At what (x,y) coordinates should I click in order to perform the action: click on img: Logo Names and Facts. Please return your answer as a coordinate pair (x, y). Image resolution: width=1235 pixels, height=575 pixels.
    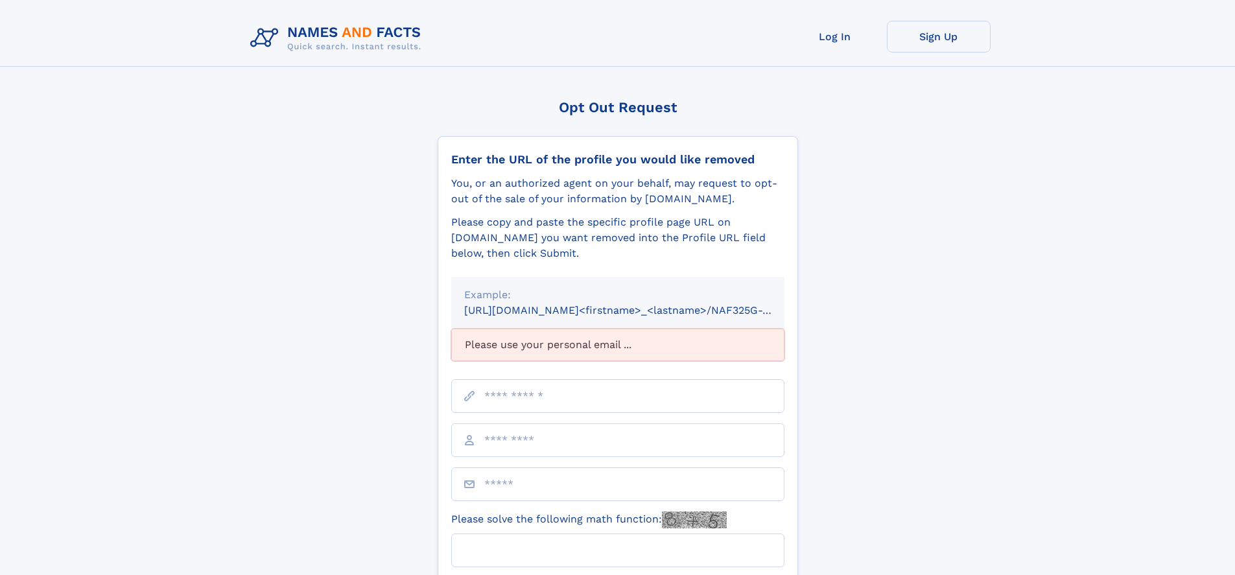
    Looking at the image, I should click on (338, 38).